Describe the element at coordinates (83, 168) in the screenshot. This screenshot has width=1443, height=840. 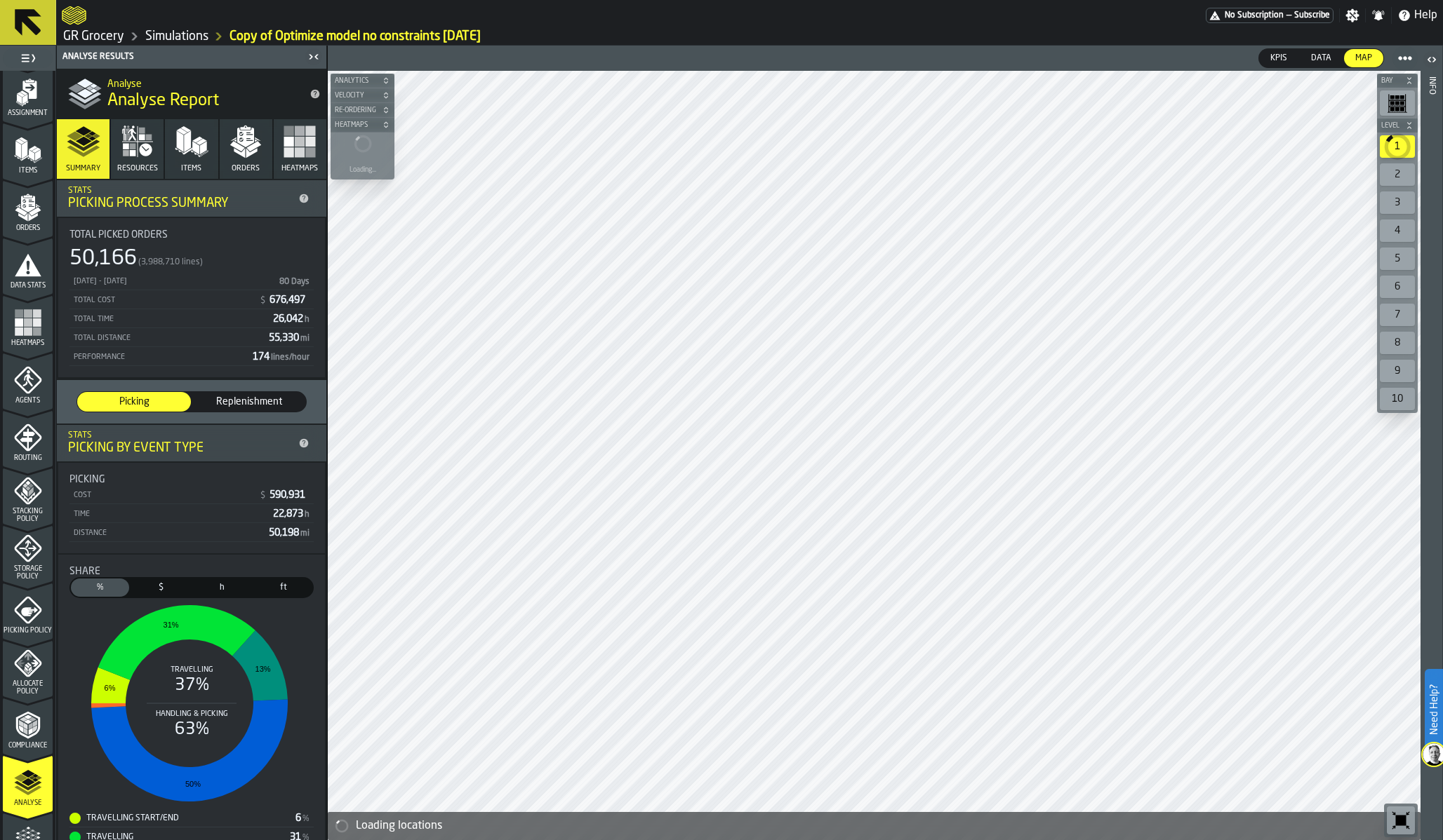
I see `span: Summary` at that location.